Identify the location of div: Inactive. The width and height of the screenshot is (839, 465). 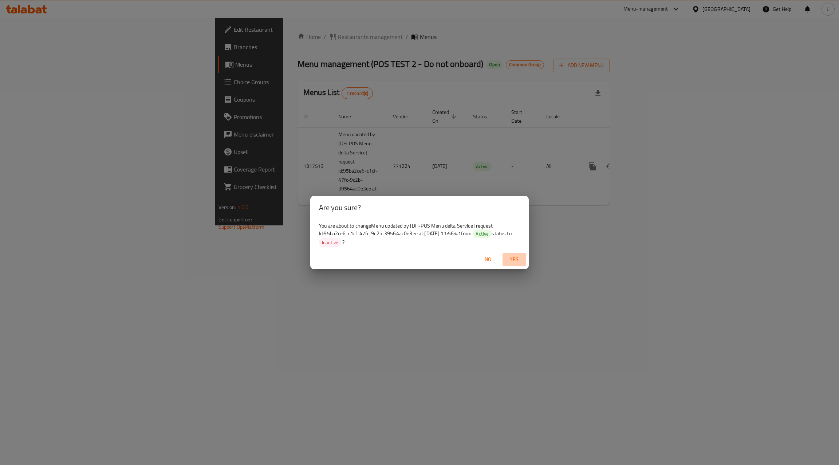
(330, 243).